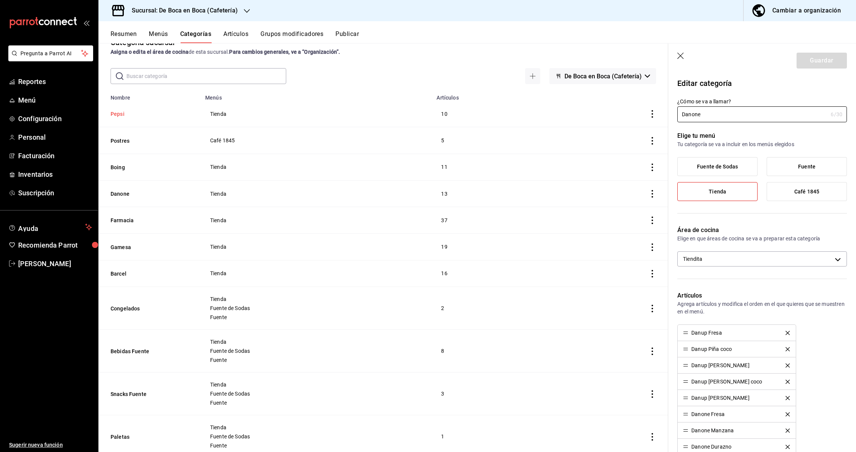 This screenshot has width=856, height=452. Describe the element at coordinates (292, 37) in the screenshot. I see `button: Grupos modificadores` at that location.